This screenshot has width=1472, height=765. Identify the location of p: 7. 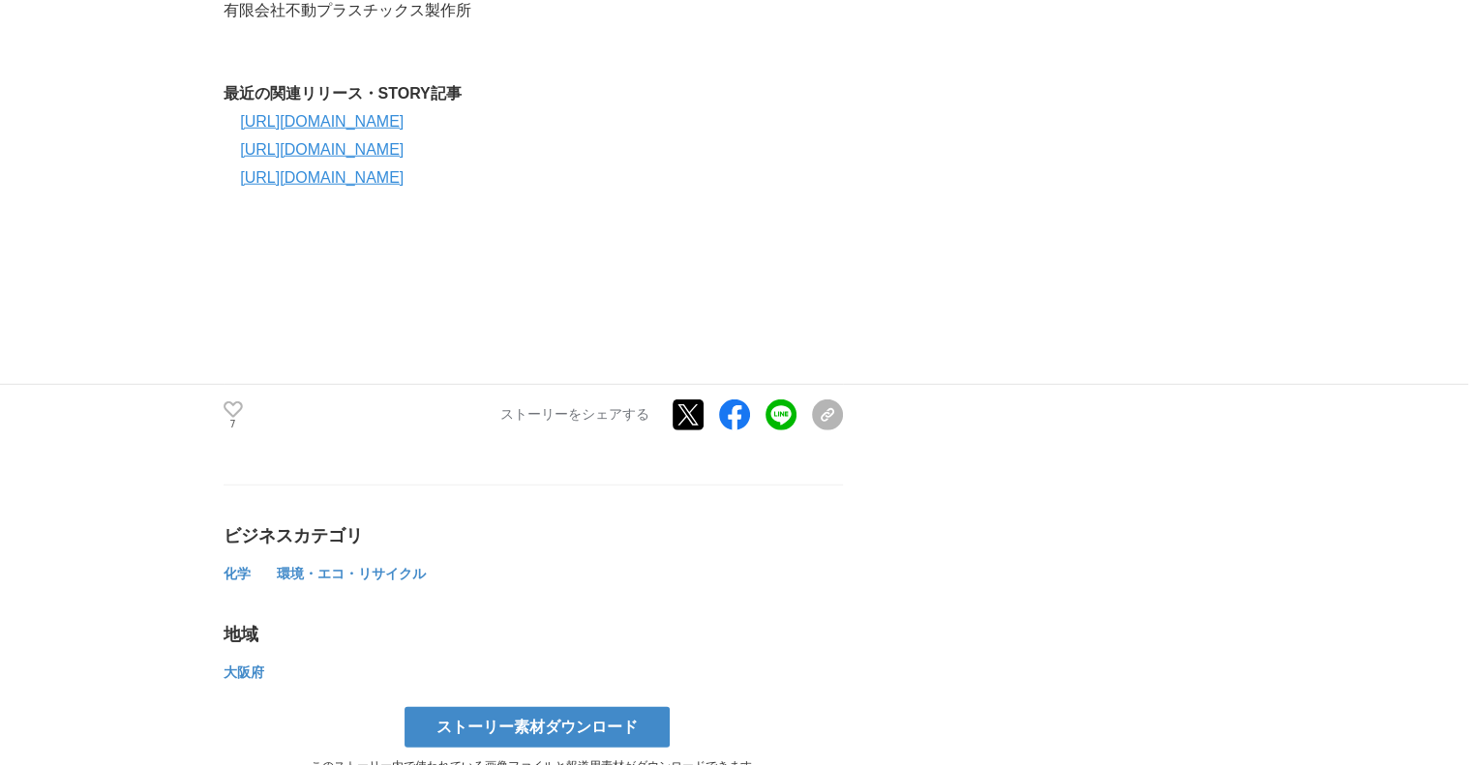
(233, 425).